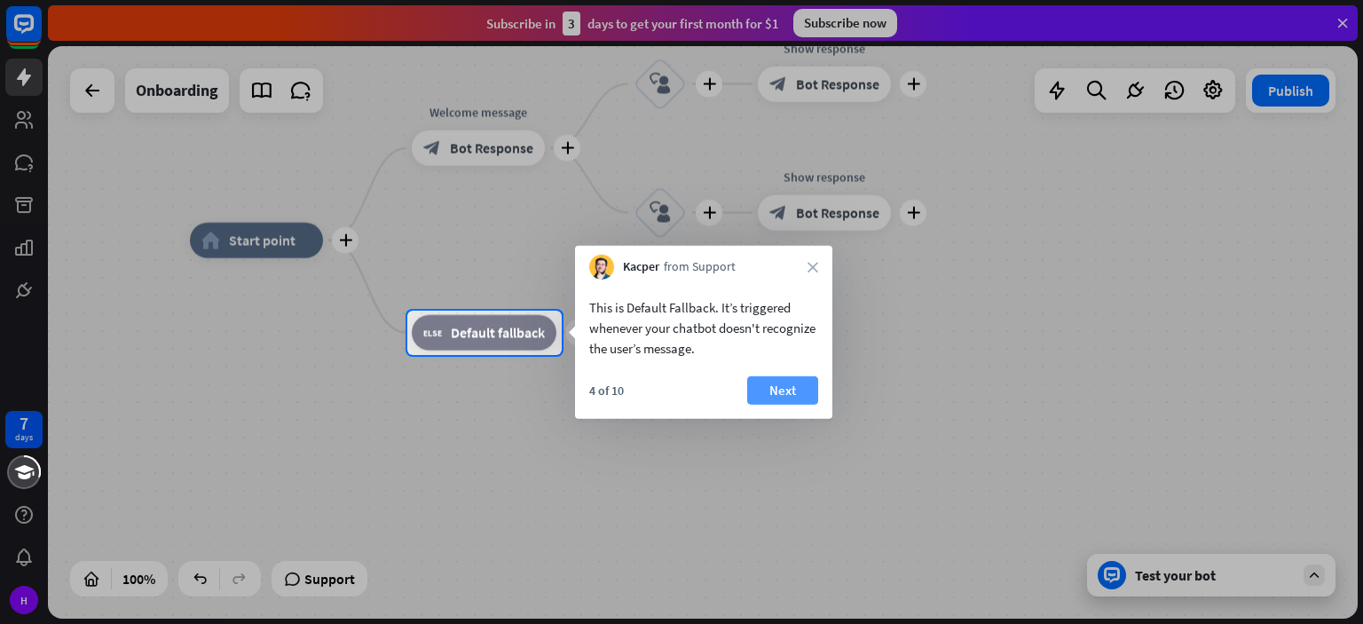  What do you see at coordinates (432, 333) in the screenshot?
I see `i: block_fallback` at bounding box center [432, 333].